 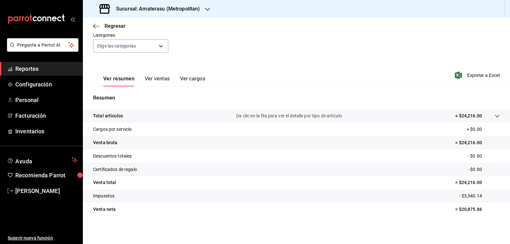 I want to click on h3: Sucursal: Amaterasu (Metropolitan), so click(x=155, y=9).